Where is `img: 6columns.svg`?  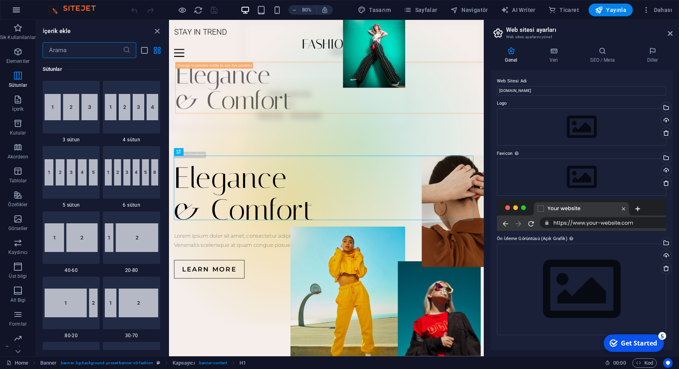
img: 6columns.svg is located at coordinates (131, 173).